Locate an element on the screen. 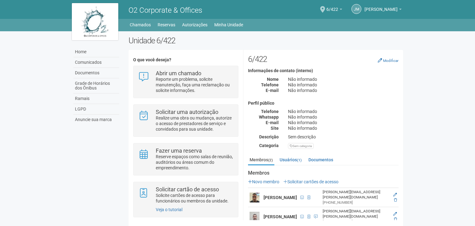 The image size is (475, 226). h2: 6/422 is located at coordinates (323, 59).